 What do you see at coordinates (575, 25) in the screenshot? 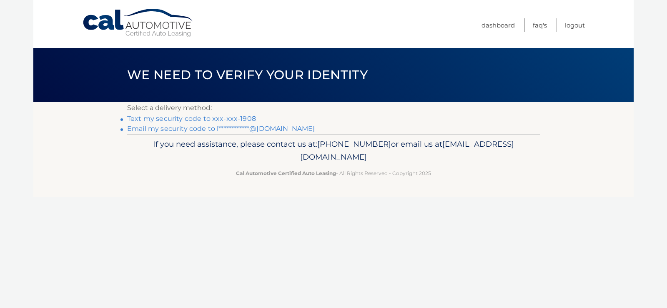
I see `a: Logout` at bounding box center [575, 25].